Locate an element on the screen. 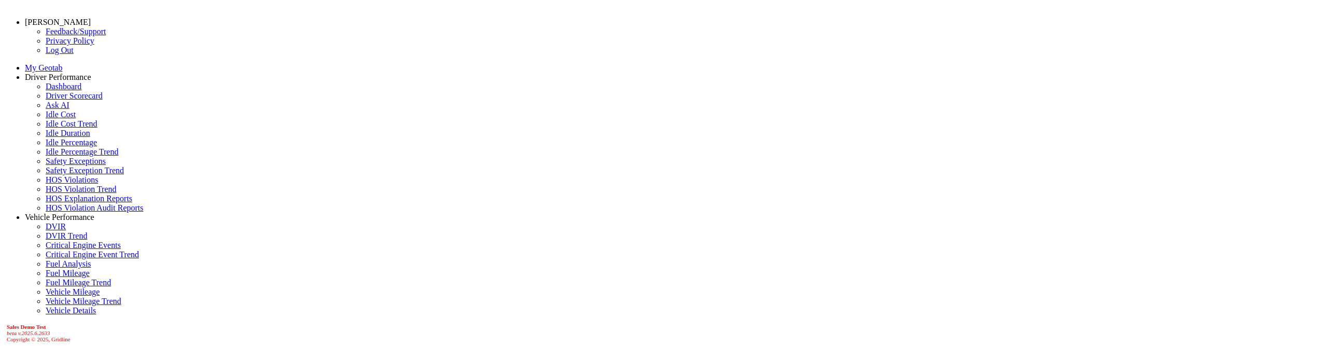  a: HOS Violations is located at coordinates (72, 179).